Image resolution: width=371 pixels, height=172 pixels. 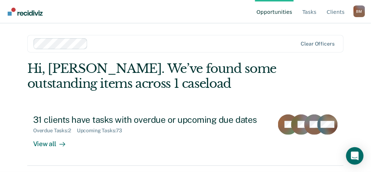 I want to click on div: Open Intercom Messenger, so click(x=355, y=156).